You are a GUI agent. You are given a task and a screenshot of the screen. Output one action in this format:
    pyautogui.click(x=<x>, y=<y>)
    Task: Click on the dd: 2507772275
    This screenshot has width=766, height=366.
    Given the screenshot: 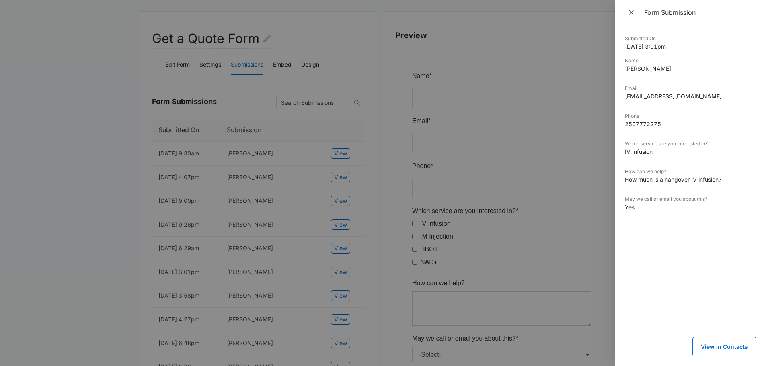 What is the action you would take?
    pyautogui.click(x=690, y=124)
    